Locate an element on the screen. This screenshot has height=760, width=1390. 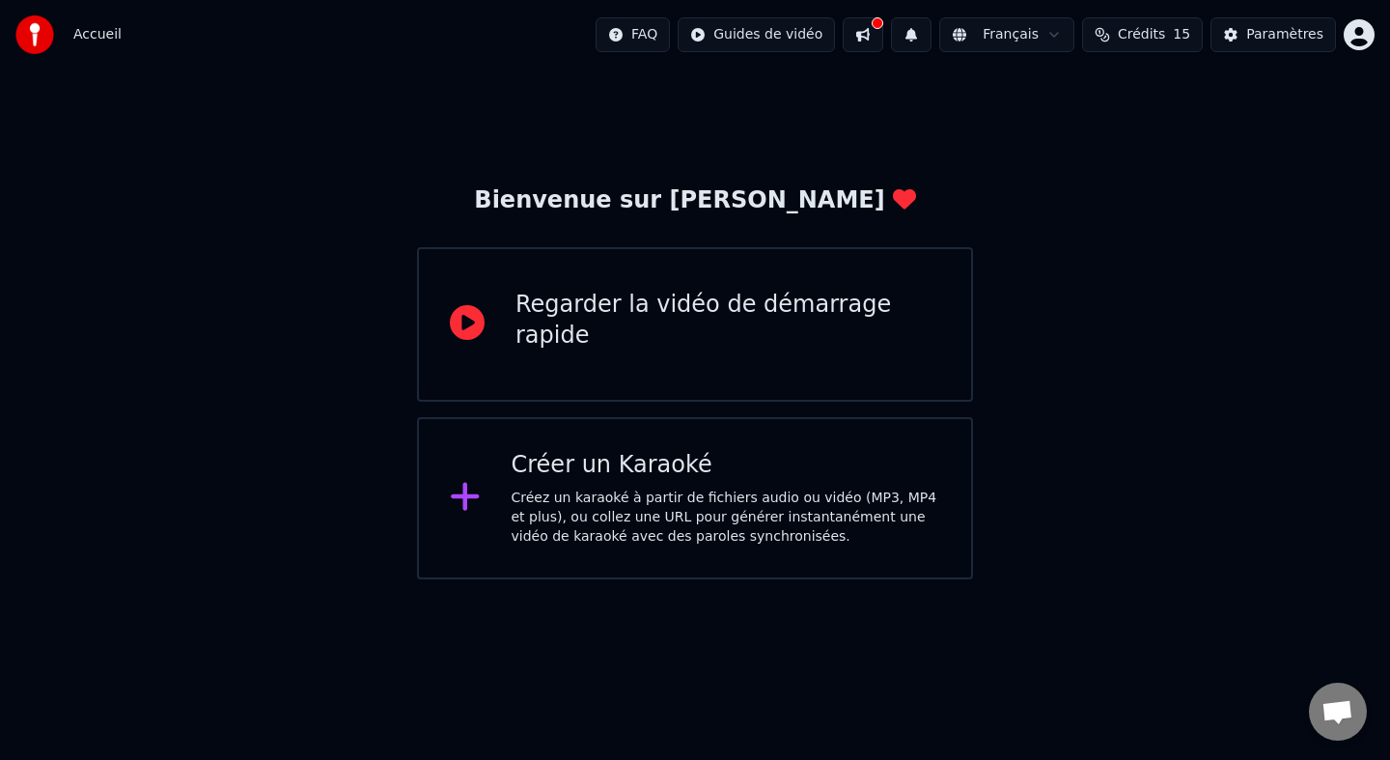
div: Créer un Karaoké is located at coordinates (726, 465).